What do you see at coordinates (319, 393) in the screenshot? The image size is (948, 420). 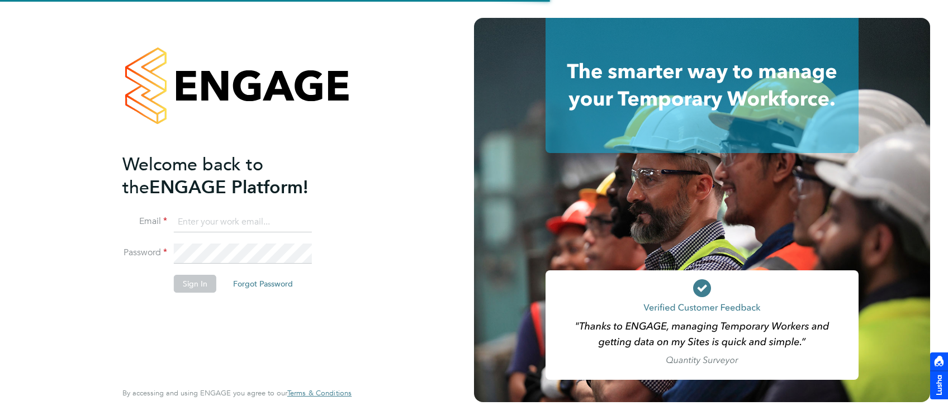 I see `span: Terms & Conditions` at bounding box center [319, 393].